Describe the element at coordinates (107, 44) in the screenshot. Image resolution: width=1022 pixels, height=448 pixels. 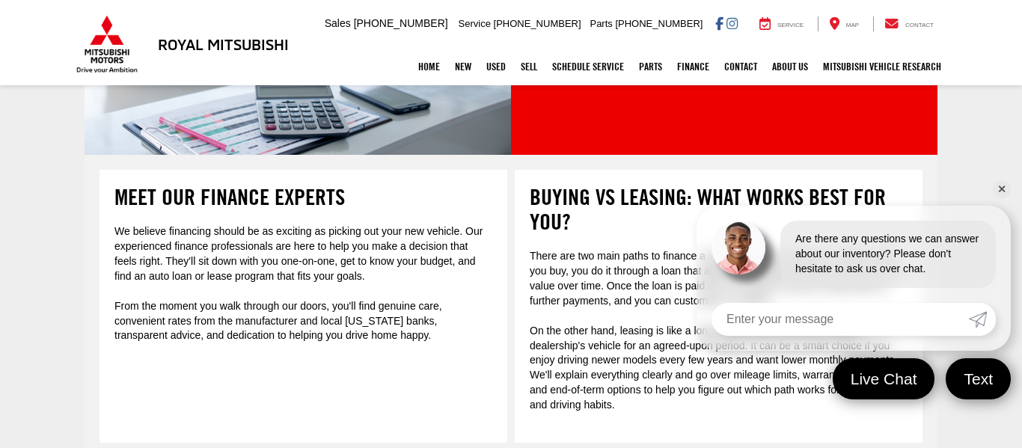
I see `img: Mitsubishi` at that location.